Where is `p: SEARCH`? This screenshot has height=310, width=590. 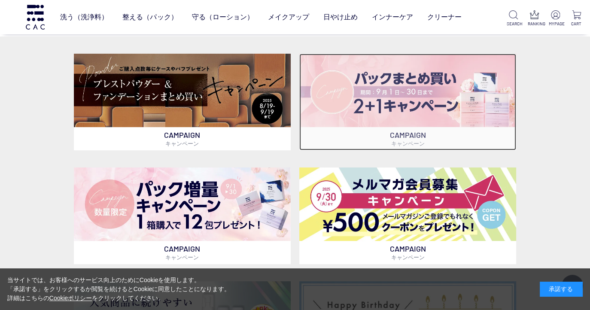 p: SEARCH is located at coordinates (512, 24).